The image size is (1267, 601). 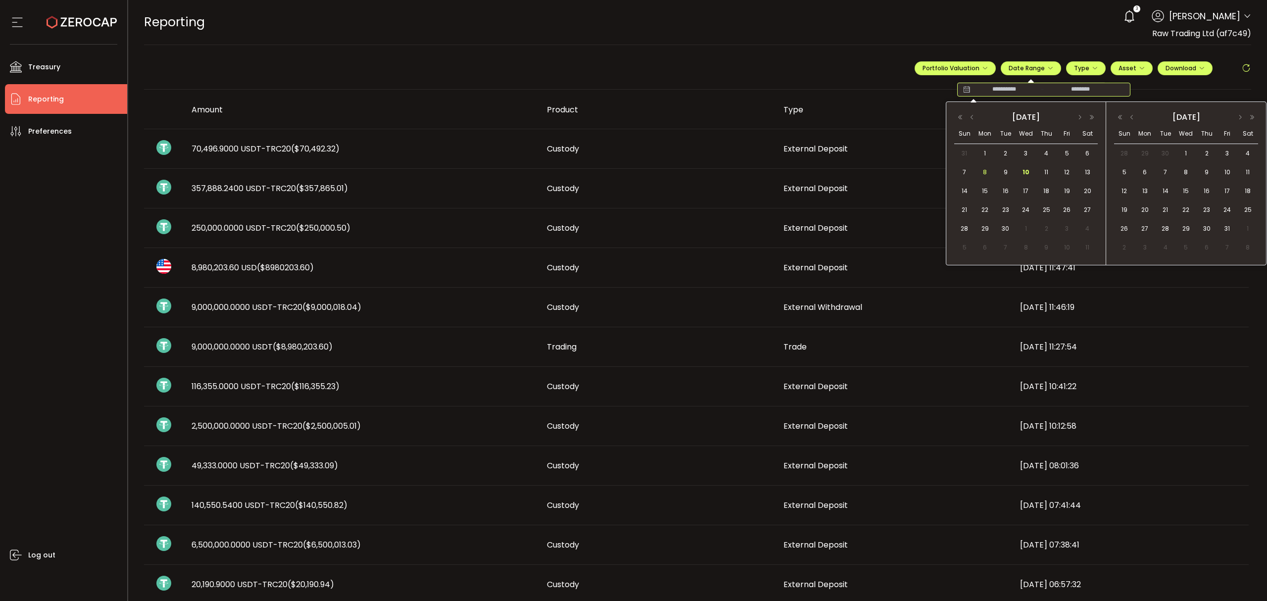 I want to click on span: ($8,980,203.60), so click(x=302, y=346).